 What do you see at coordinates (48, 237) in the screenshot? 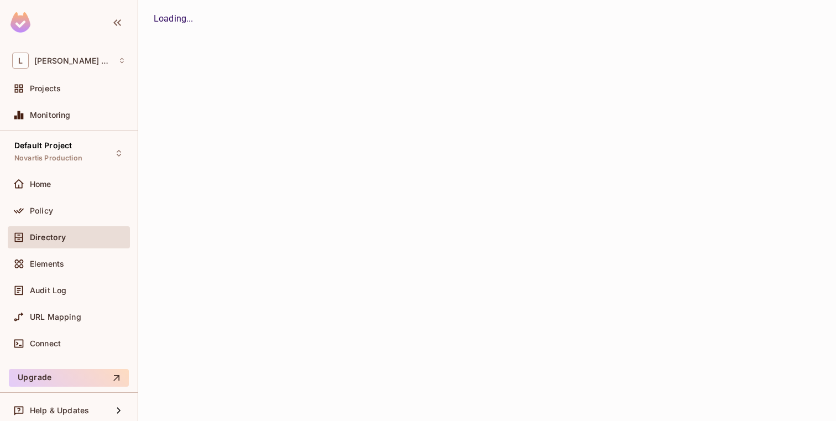
I see `span: Directory` at bounding box center [48, 237].